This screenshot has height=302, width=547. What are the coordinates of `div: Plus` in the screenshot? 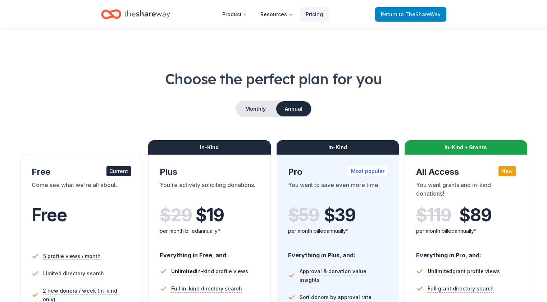 It's located at (209, 172).